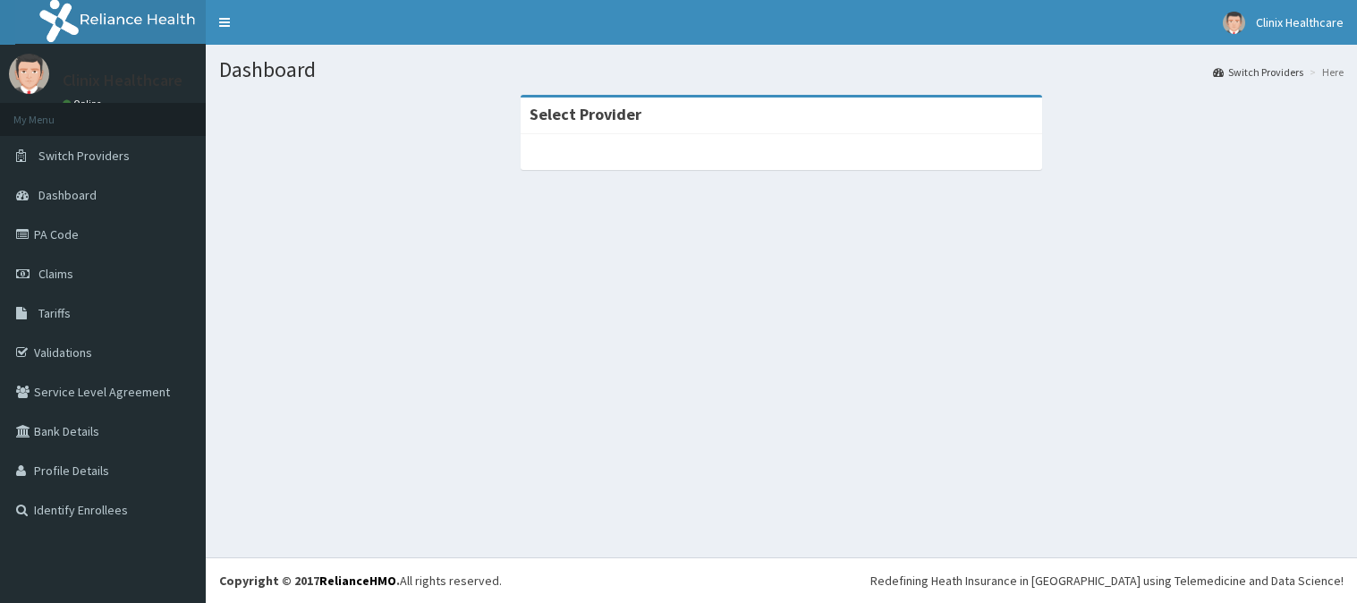 Image resolution: width=1357 pixels, height=603 pixels. I want to click on a: RelianceHMO, so click(358, 580).